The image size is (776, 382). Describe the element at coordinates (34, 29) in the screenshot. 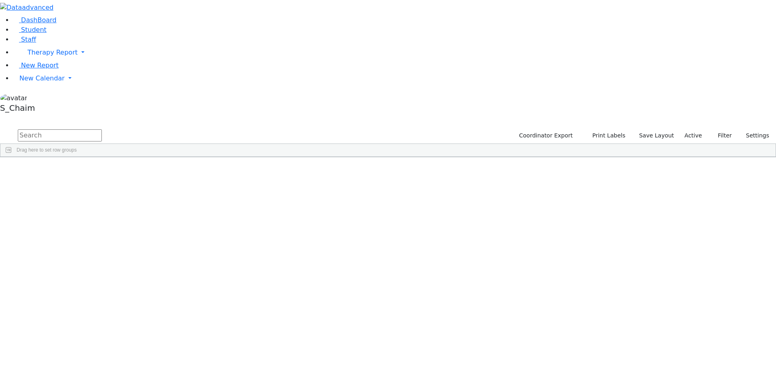

I see `span: Student` at that location.